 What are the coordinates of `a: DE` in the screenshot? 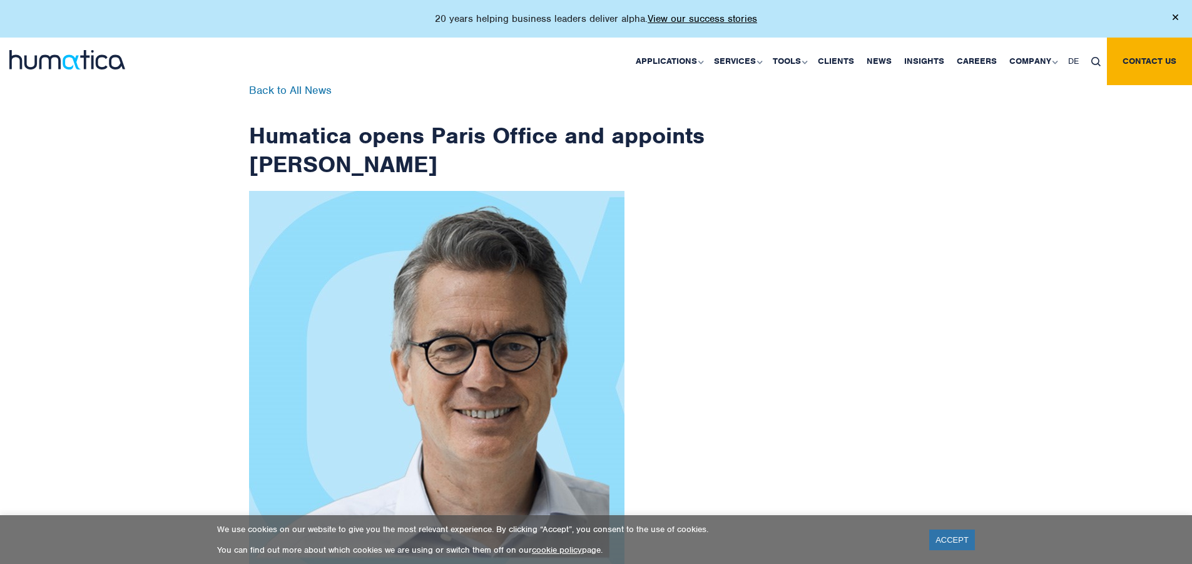 It's located at (1073, 61).